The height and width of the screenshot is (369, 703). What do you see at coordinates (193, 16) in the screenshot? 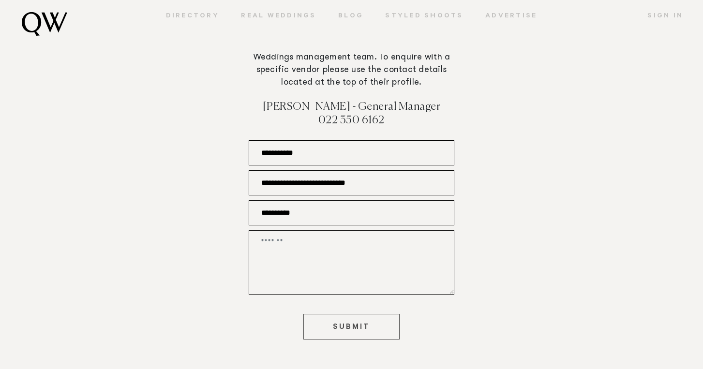
I see `a: Directory` at bounding box center [193, 16].